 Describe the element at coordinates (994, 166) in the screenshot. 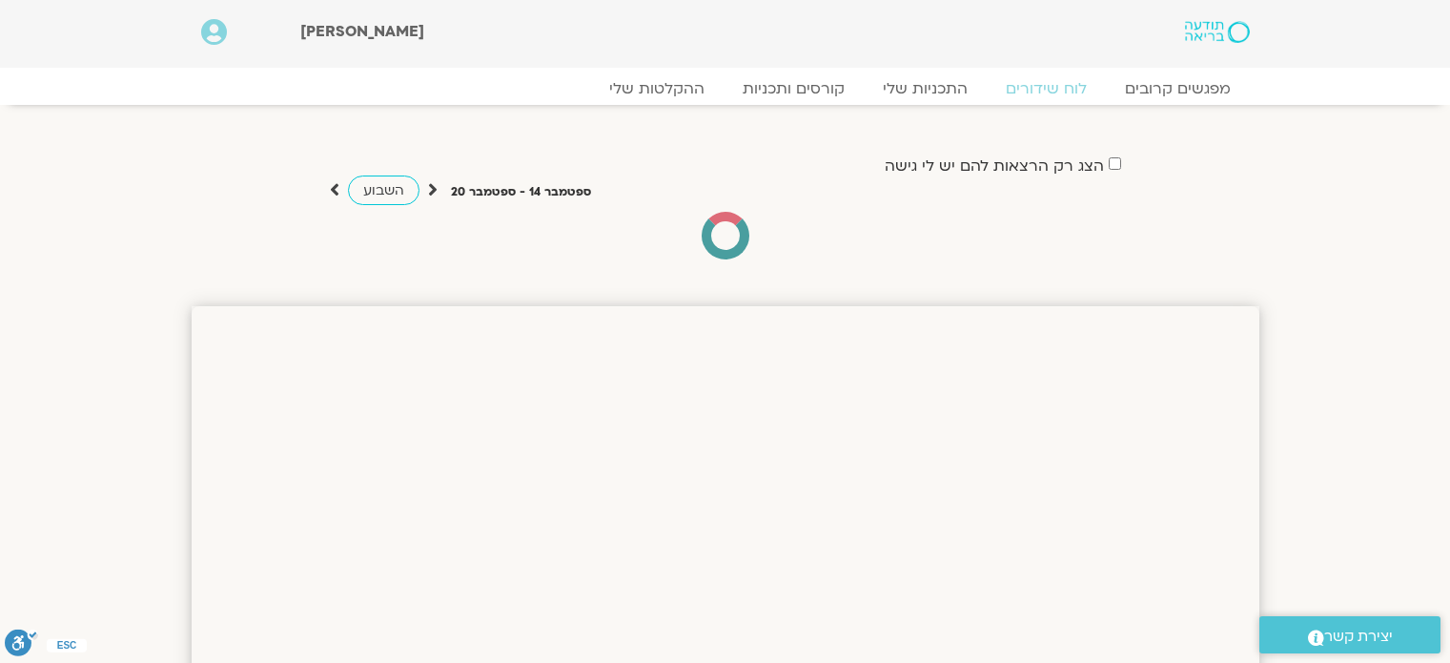

I see `label: הצג רק הרצאות להם יש לי גישה` at that location.